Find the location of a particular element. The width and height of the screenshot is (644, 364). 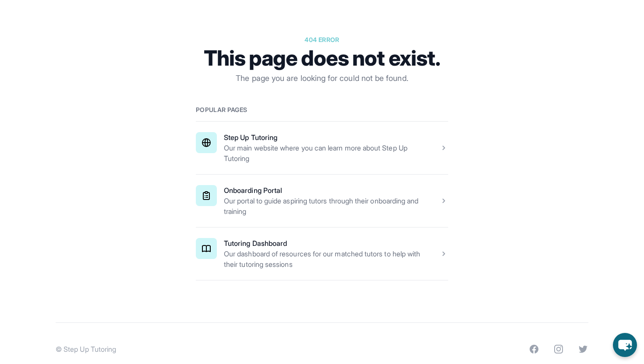

h1: This page does not exist. is located at coordinates (322, 58).